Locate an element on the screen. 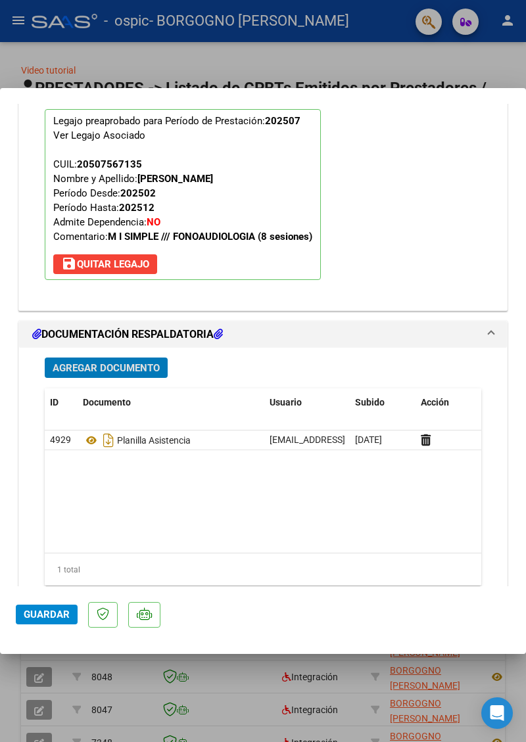 Image resolution: width=526 pixels, height=742 pixels. span: Guardar is located at coordinates (47, 615).